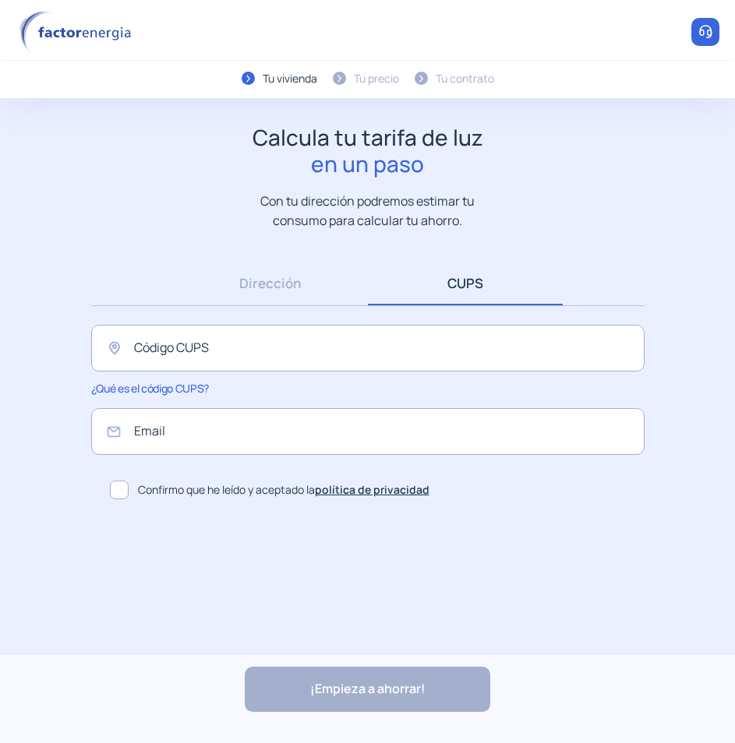 This screenshot has width=735, height=743. Describe the element at coordinates (465, 283) in the screenshot. I see `a: CUPS` at that location.